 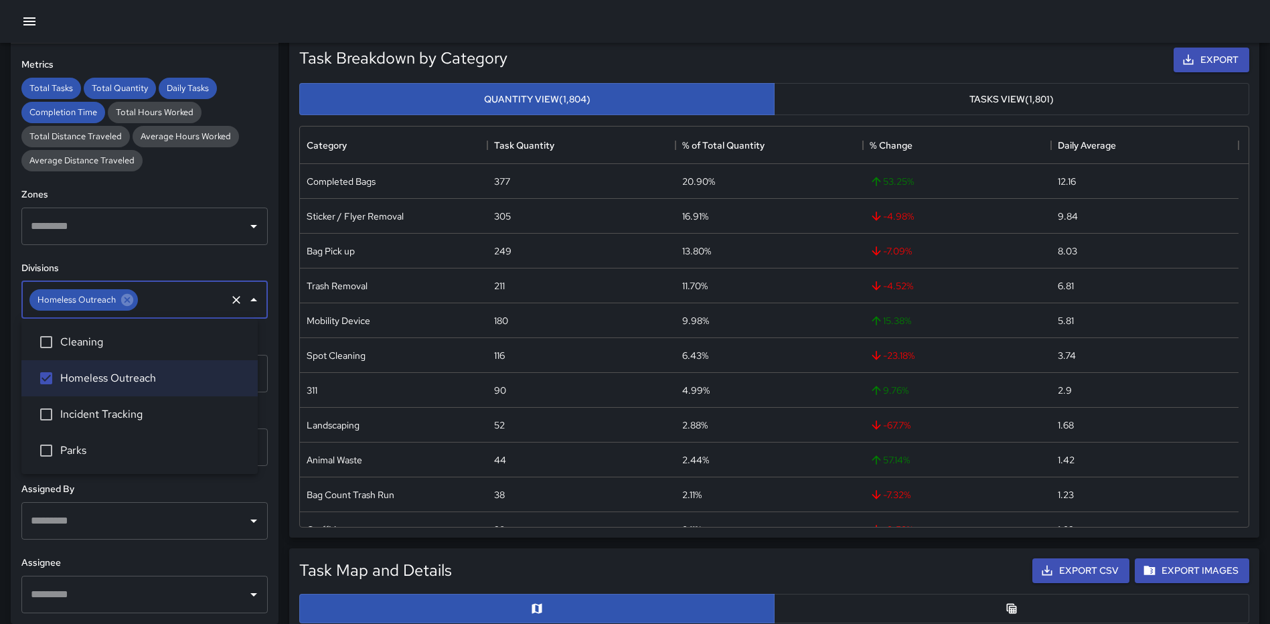 What do you see at coordinates (394, 145) in the screenshot?
I see `div: Category` at bounding box center [394, 145].